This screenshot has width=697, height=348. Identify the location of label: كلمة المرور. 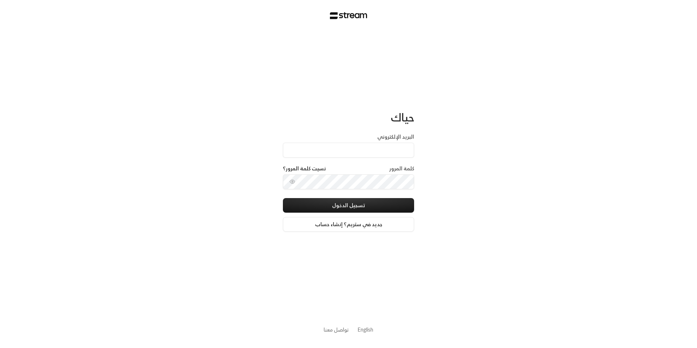
(402, 168).